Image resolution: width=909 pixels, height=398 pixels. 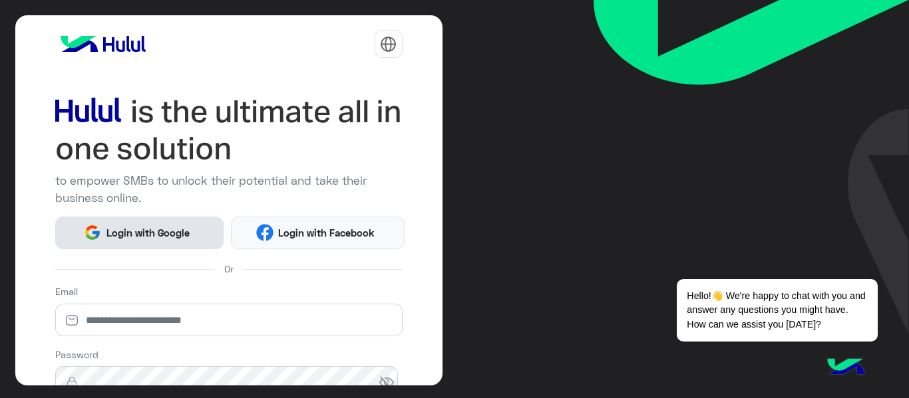 What do you see at coordinates (67, 291) in the screenshot?
I see `label: Email` at bounding box center [67, 291].